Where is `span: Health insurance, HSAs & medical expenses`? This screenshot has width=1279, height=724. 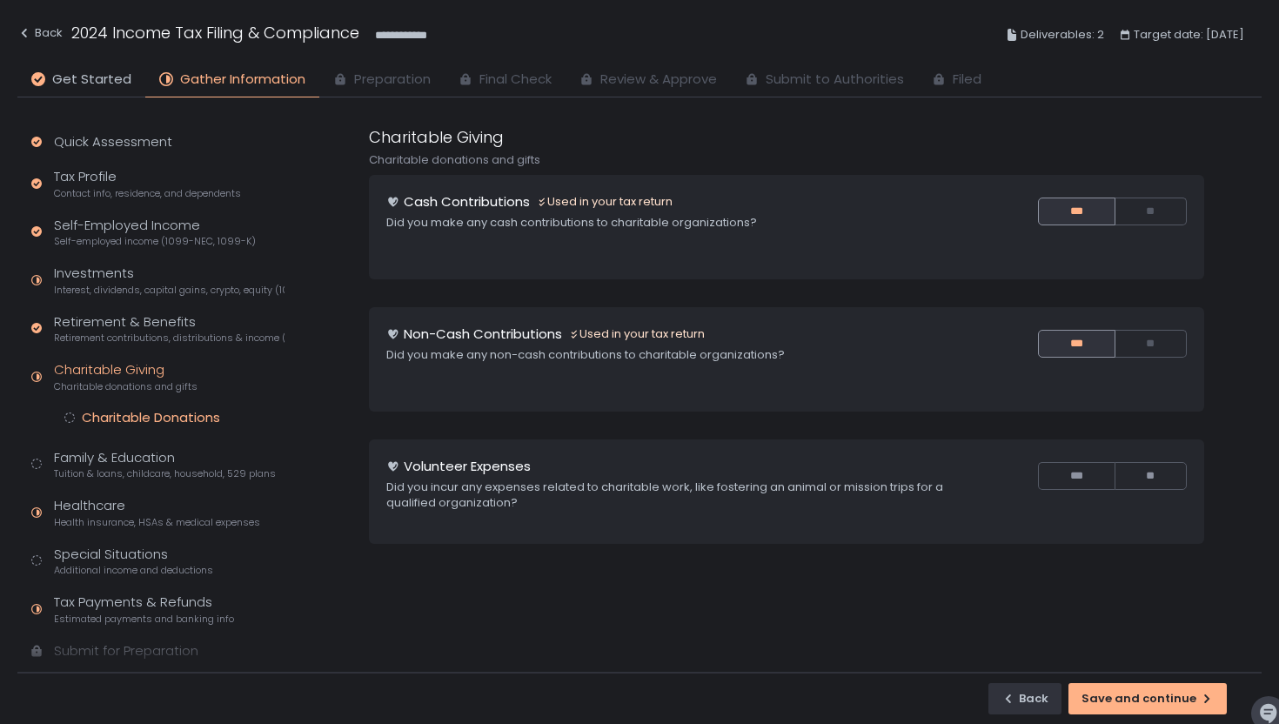 span: Health insurance, HSAs & medical expenses is located at coordinates (157, 522).